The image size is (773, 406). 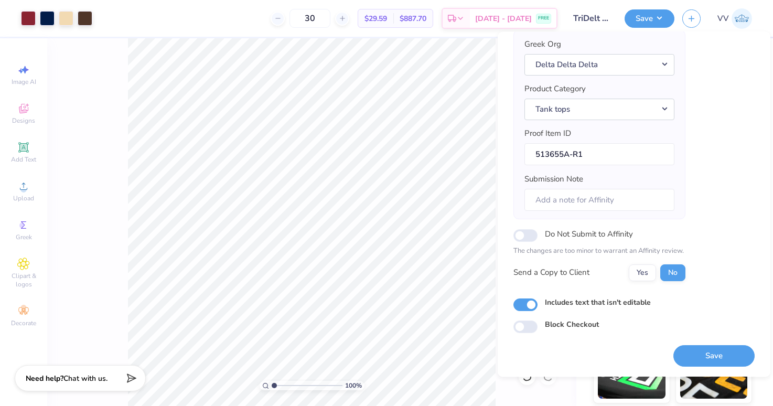 What do you see at coordinates (543, 45) in the screenshot?
I see `label: Greek Org` at bounding box center [543, 45].